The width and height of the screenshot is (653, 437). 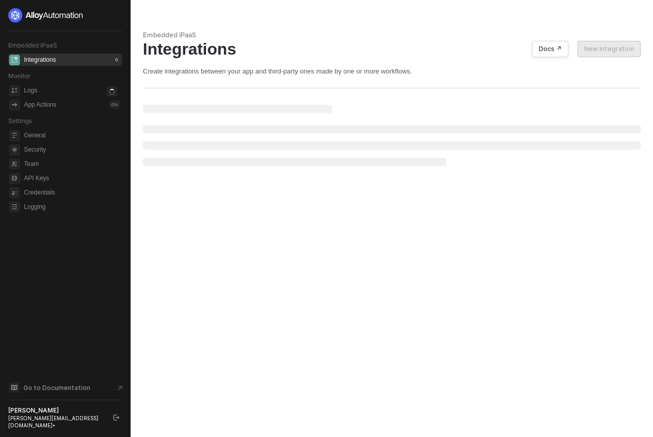 I want to click on a: logo, so click(x=65, y=15).